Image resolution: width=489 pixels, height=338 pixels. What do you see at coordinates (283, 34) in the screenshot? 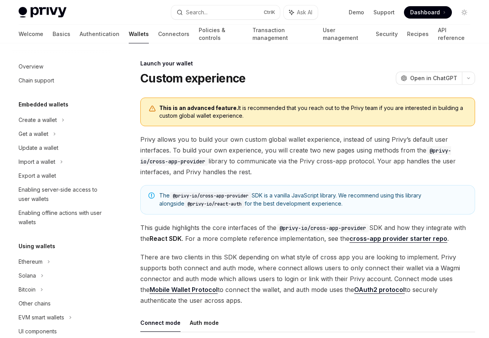
I see `a: Transaction management` at bounding box center [283, 34].